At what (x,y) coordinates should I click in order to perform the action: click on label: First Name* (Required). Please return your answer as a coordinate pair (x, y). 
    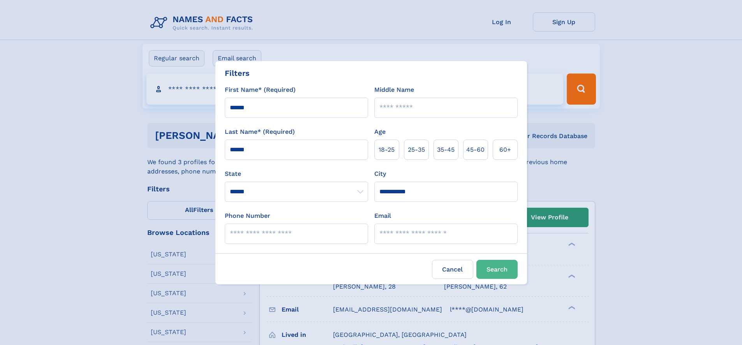
    Looking at the image, I should click on (260, 90).